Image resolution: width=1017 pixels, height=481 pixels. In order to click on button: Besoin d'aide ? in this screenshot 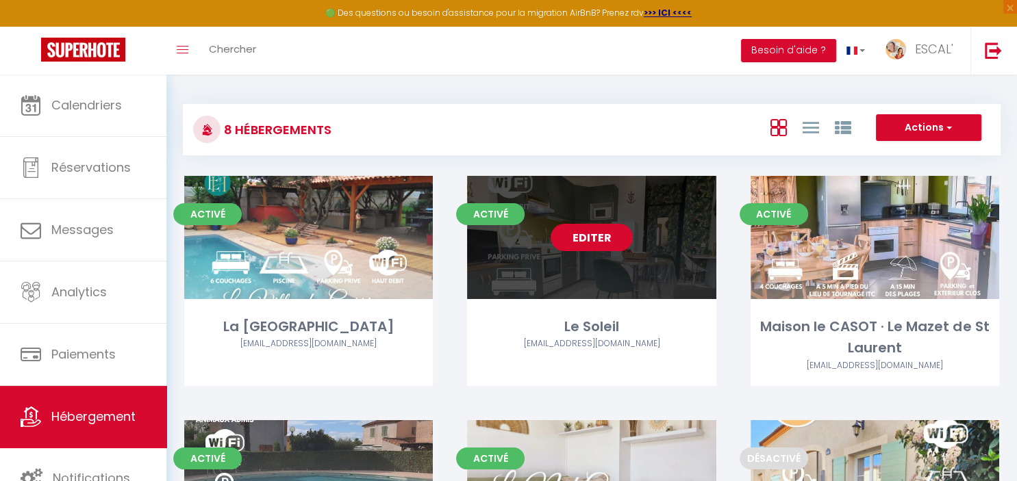, I will do `click(788, 51)`.